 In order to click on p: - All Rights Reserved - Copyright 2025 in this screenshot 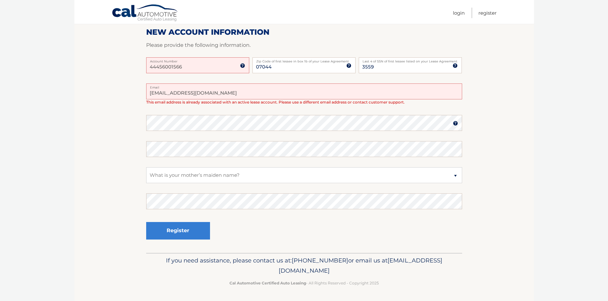, I will do `click(304, 283)`.